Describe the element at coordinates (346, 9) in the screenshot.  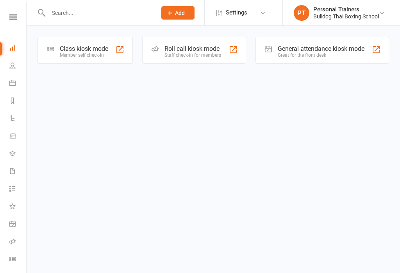
I see `div: Personal Trainers` at that location.